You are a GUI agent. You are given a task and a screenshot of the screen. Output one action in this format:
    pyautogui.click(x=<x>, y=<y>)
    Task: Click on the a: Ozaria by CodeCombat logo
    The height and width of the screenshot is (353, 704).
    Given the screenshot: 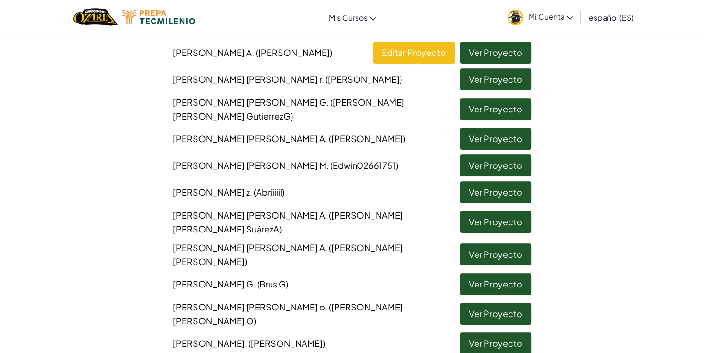 What is the action you would take?
    pyautogui.click(x=95, y=17)
    